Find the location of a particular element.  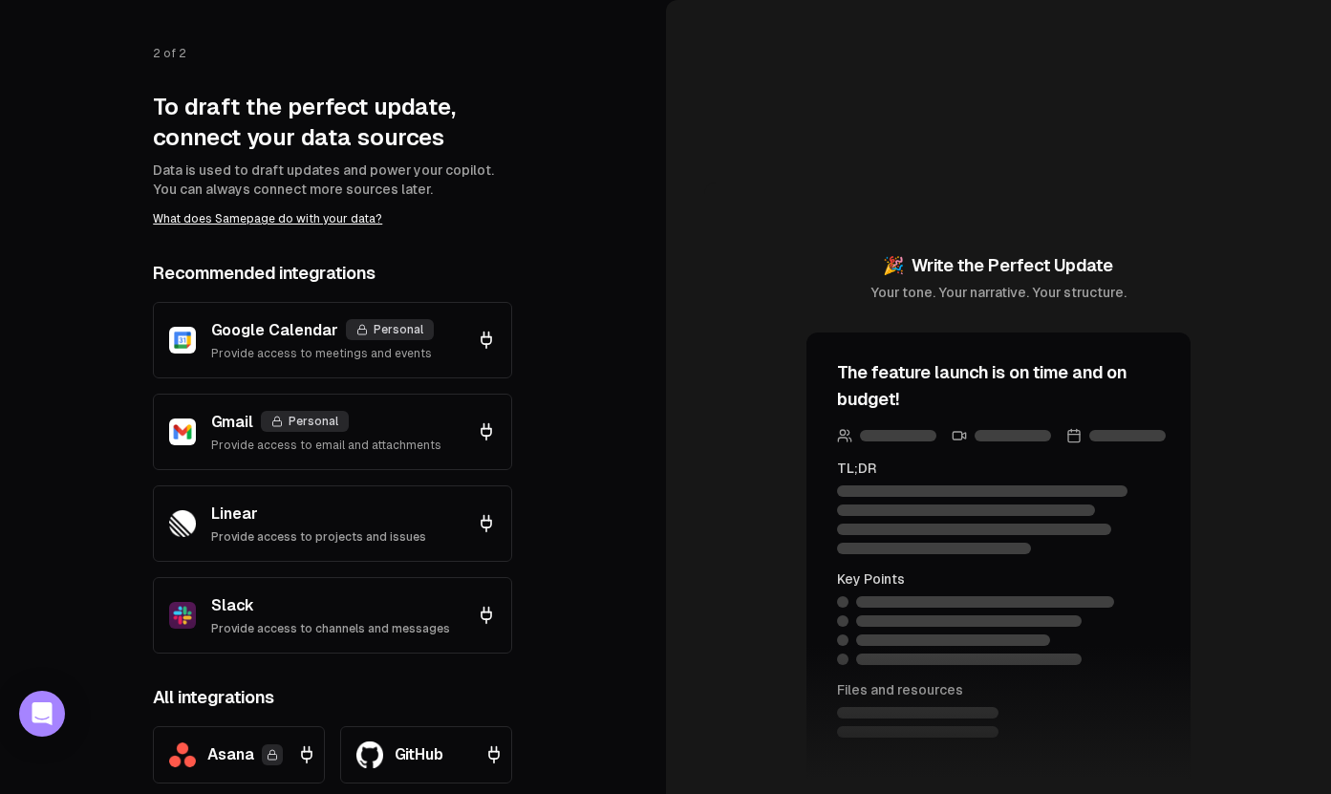

button: LinearLinearProvide access to projects and issues is located at coordinates (332, 524).